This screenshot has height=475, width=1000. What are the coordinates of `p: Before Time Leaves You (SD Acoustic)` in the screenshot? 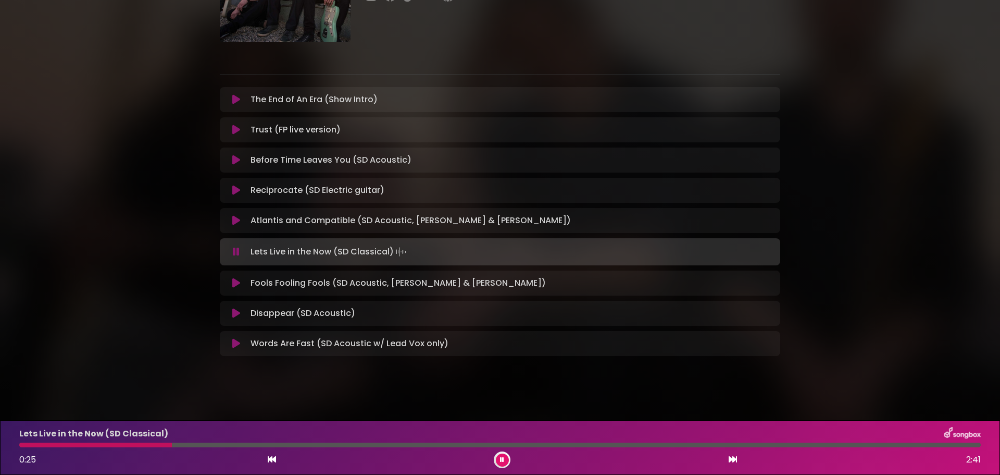 It's located at (331, 160).